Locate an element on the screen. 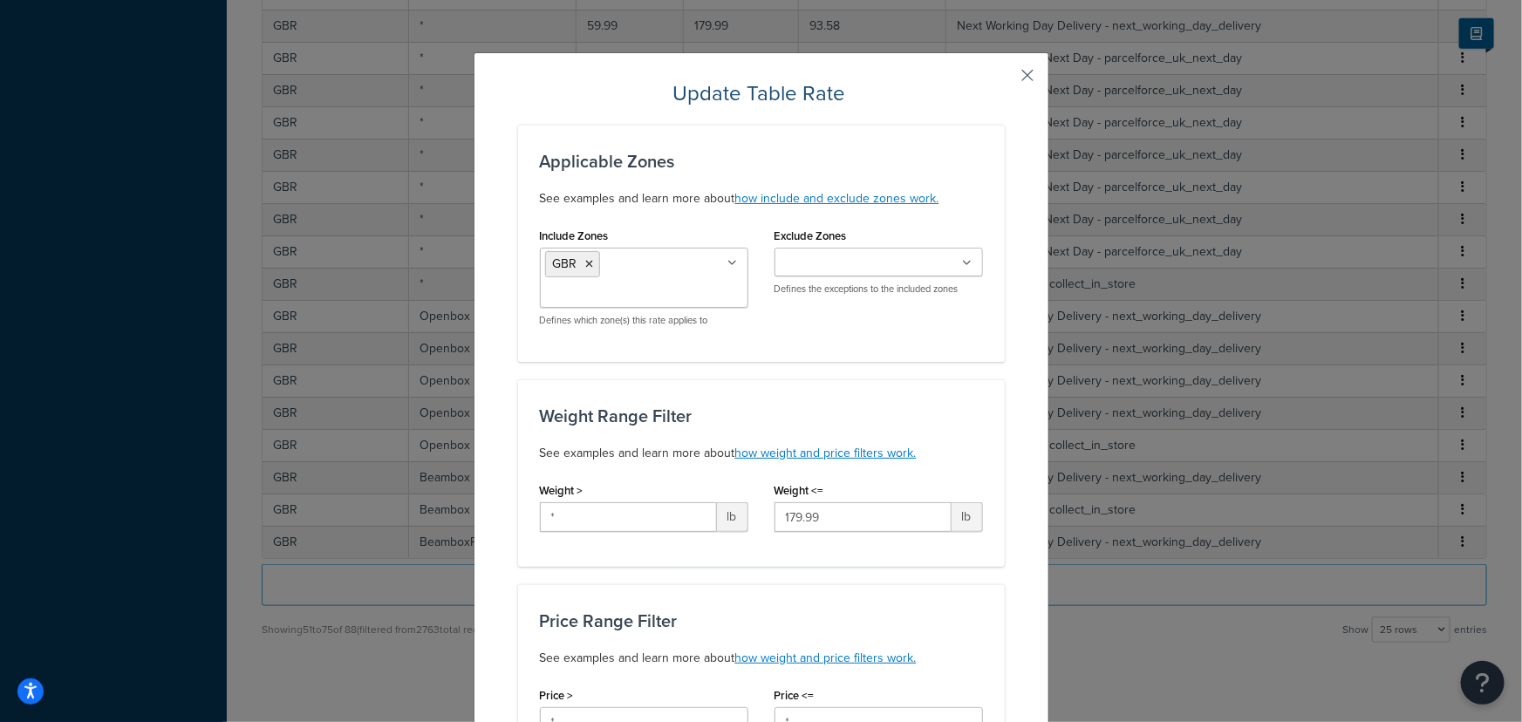 This screenshot has width=1522, height=722. h3: Price Range Filter is located at coordinates (762, 621).